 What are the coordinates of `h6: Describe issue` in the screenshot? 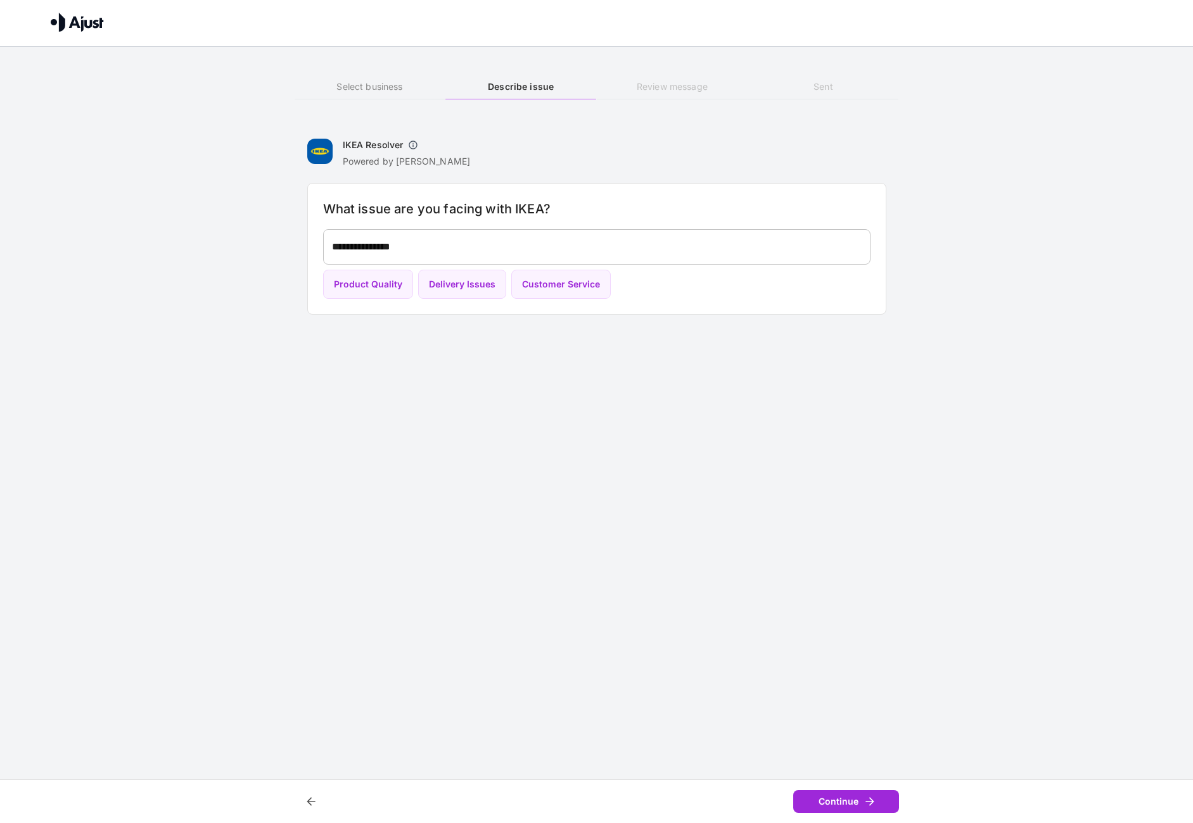 It's located at (521, 87).